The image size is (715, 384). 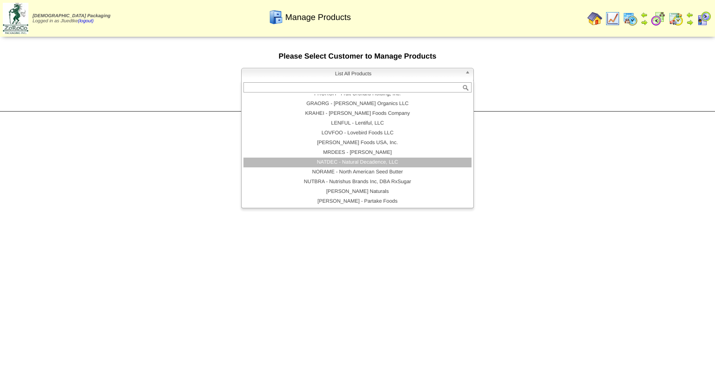 I want to click on li: NUTBRA - Nutrishus Brands Inc, DBA RxSugar, so click(x=357, y=182).